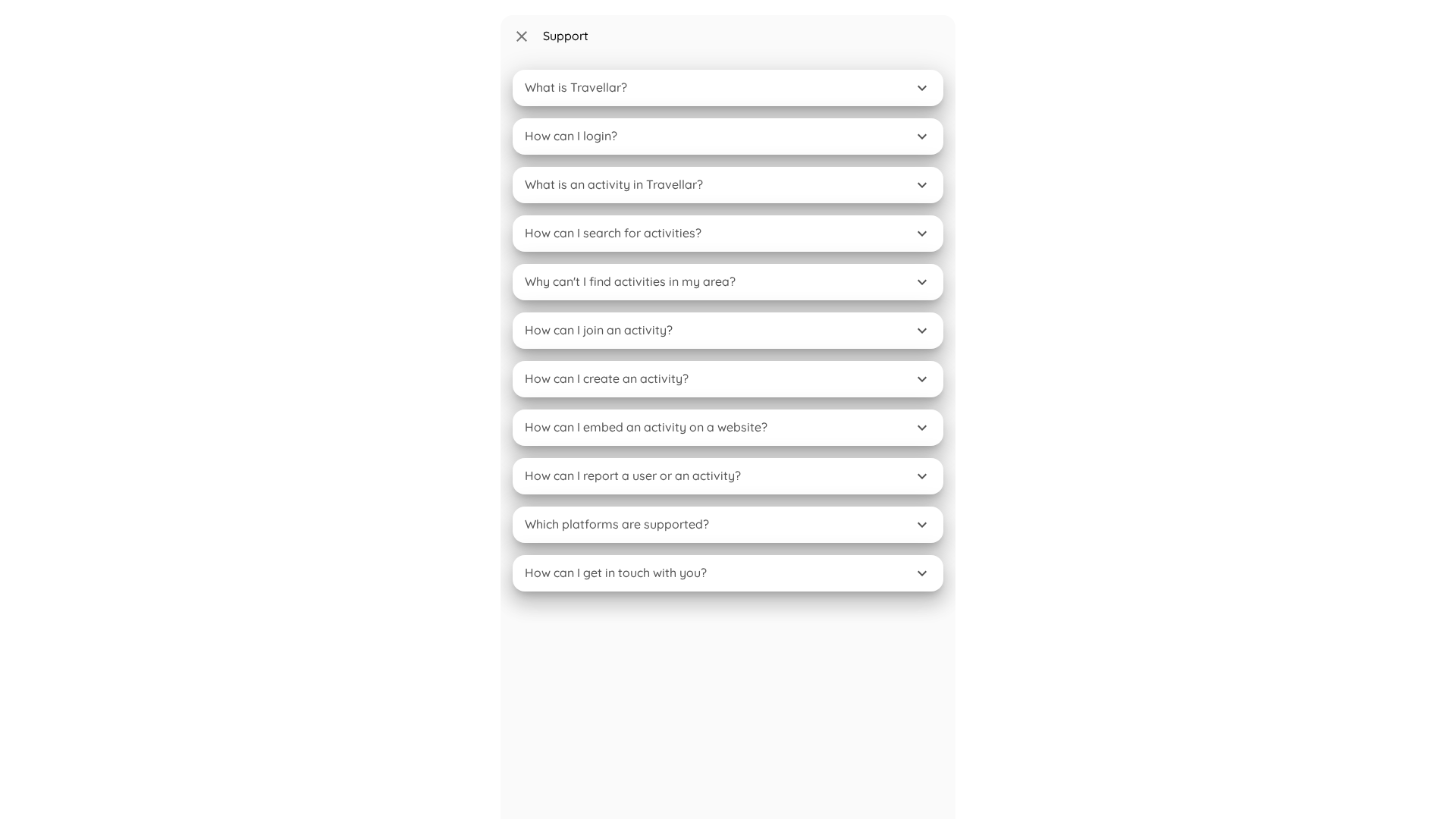  What do you see at coordinates (616, 573) in the screenshot?
I see `h6: How can I get in touch with you?` at bounding box center [616, 573].